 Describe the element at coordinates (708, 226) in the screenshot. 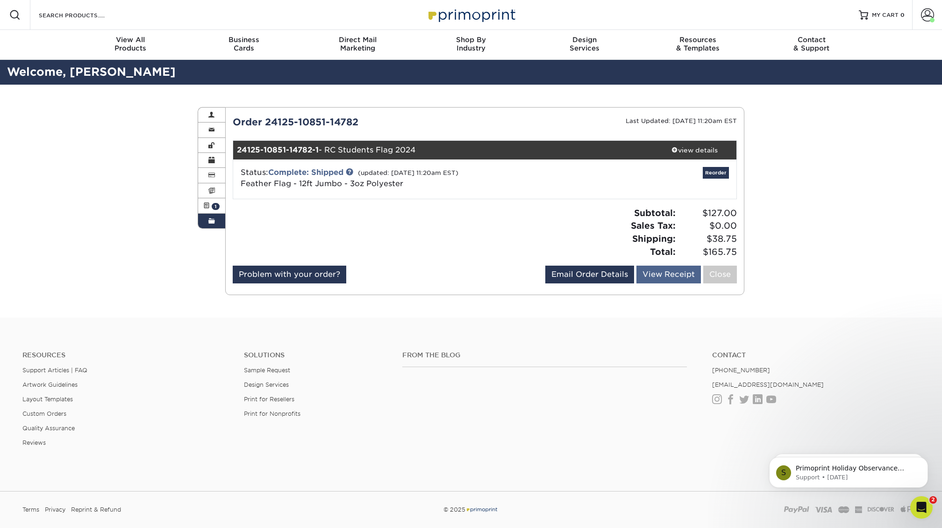

I see `span: $0.00` at that location.